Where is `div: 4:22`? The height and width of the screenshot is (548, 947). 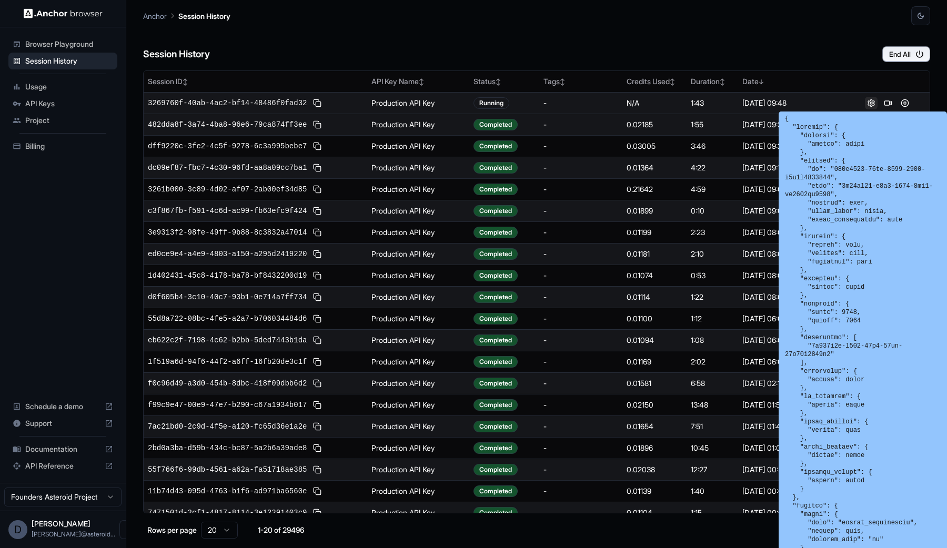 div: 4:22 is located at coordinates (712, 168).